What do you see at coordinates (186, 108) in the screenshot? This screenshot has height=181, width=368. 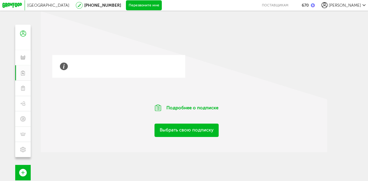 I see `div: Подробнее о подписке` at bounding box center [186, 108].